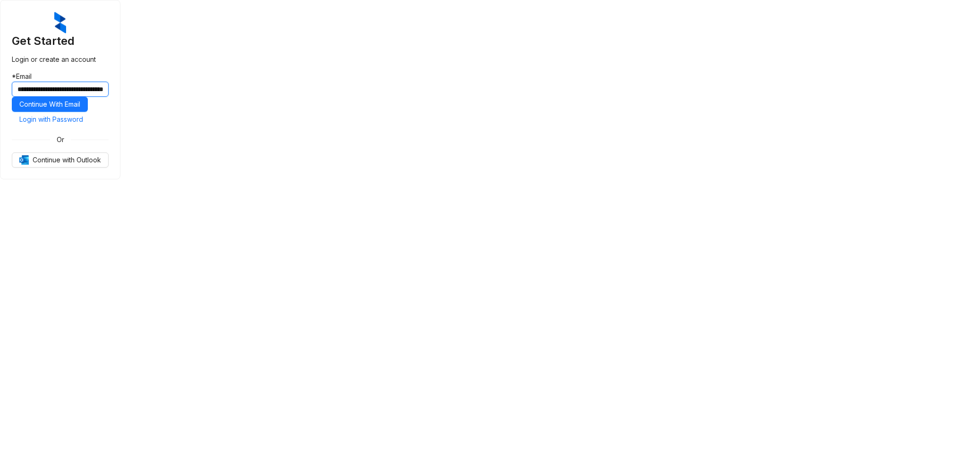 The height and width of the screenshot is (464, 967). I want to click on span: Continue with Outlook, so click(67, 160).